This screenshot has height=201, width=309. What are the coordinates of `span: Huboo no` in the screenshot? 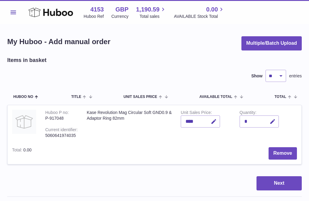 It's located at (23, 97).